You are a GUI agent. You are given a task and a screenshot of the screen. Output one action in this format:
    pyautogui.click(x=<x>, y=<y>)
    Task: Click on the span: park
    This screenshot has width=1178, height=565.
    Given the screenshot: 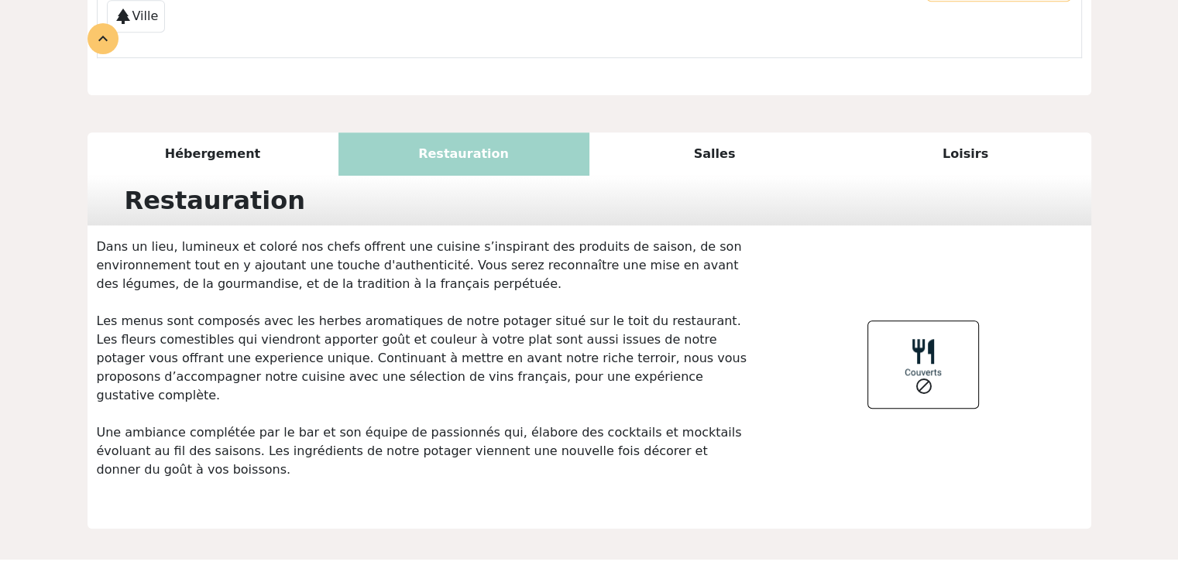 What is the action you would take?
    pyautogui.click(x=123, y=16)
    